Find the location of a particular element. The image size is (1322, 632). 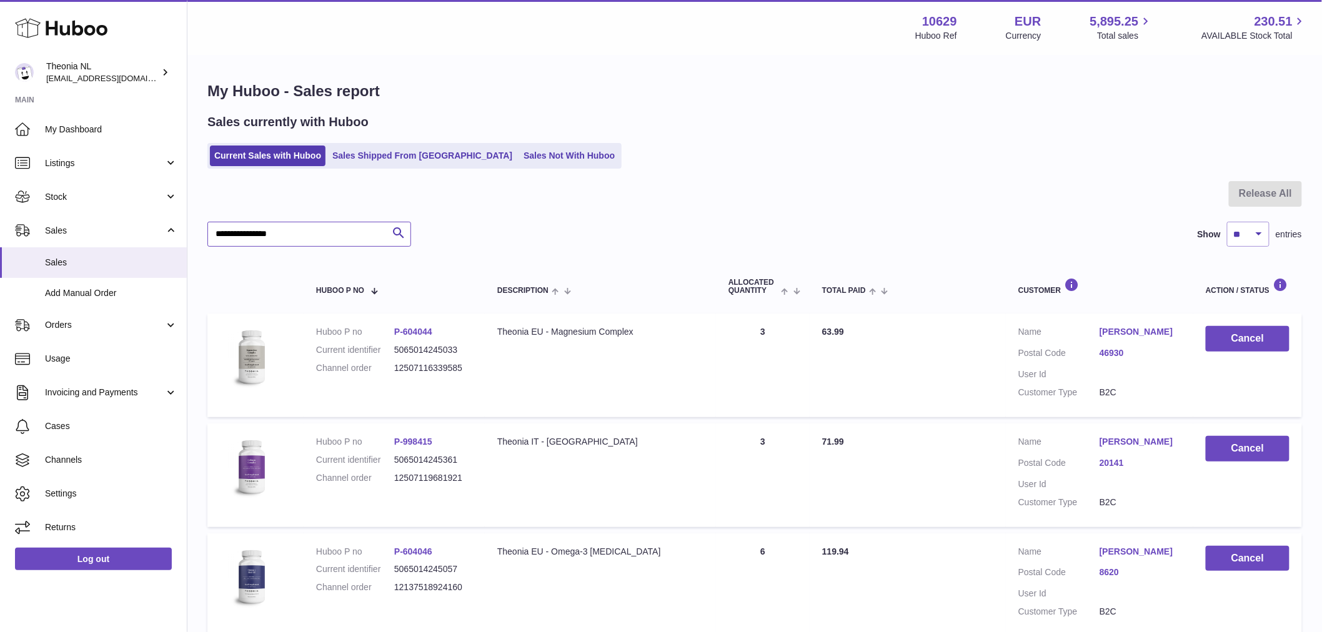

strong: EUR is located at coordinates (1028, 21).